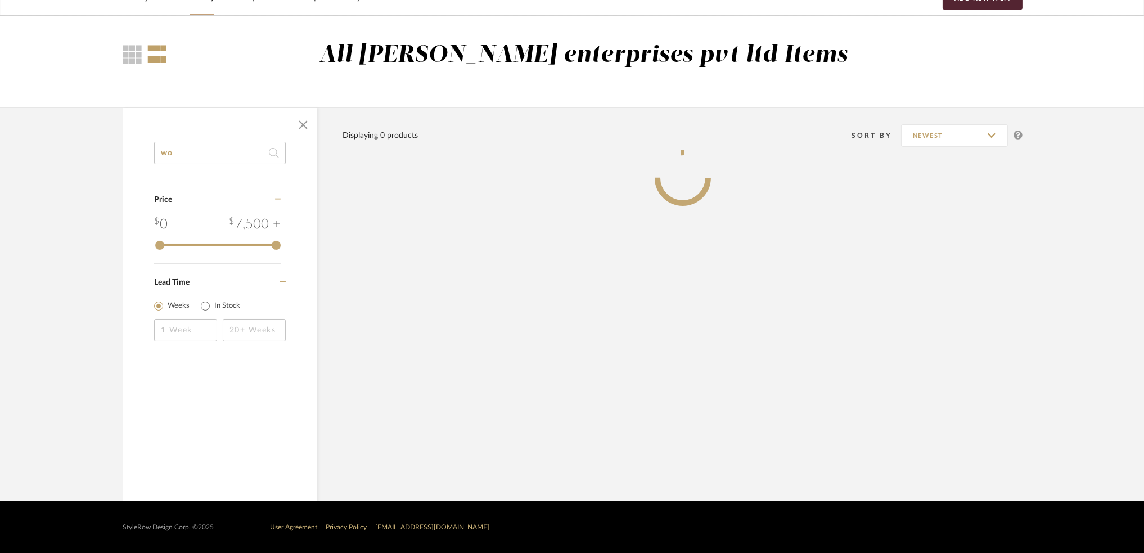 This screenshot has height=553, width=1144. Describe the element at coordinates (186, 330) in the screenshot. I see `input: 1 Week` at that location.